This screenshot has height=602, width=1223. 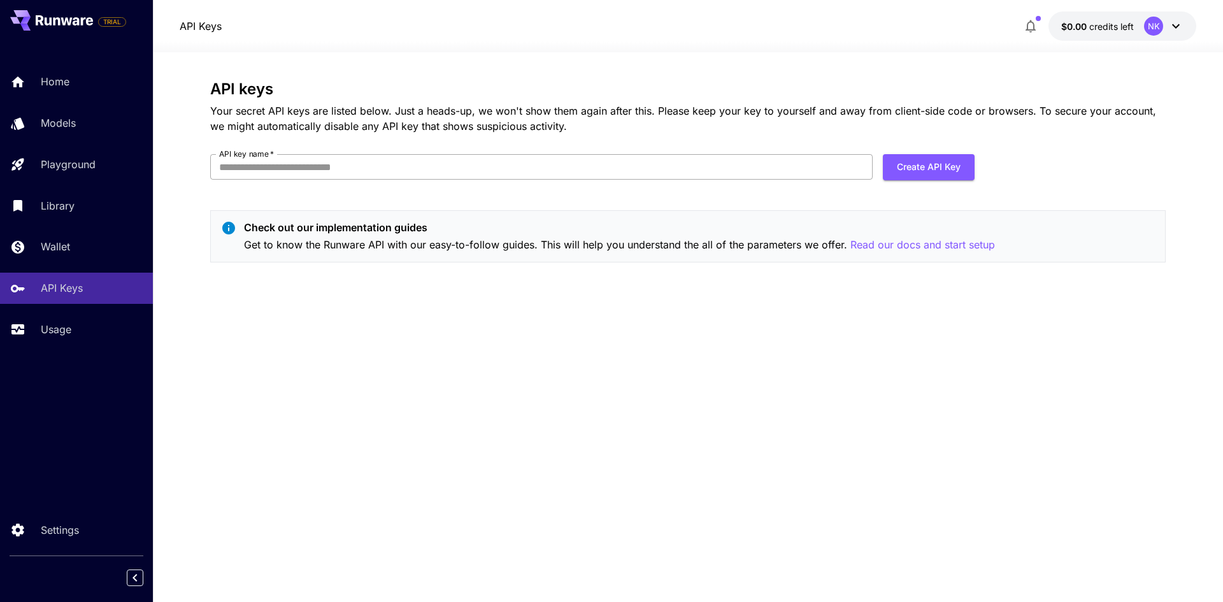 I want to click on nav: breadcrumb, so click(x=201, y=26).